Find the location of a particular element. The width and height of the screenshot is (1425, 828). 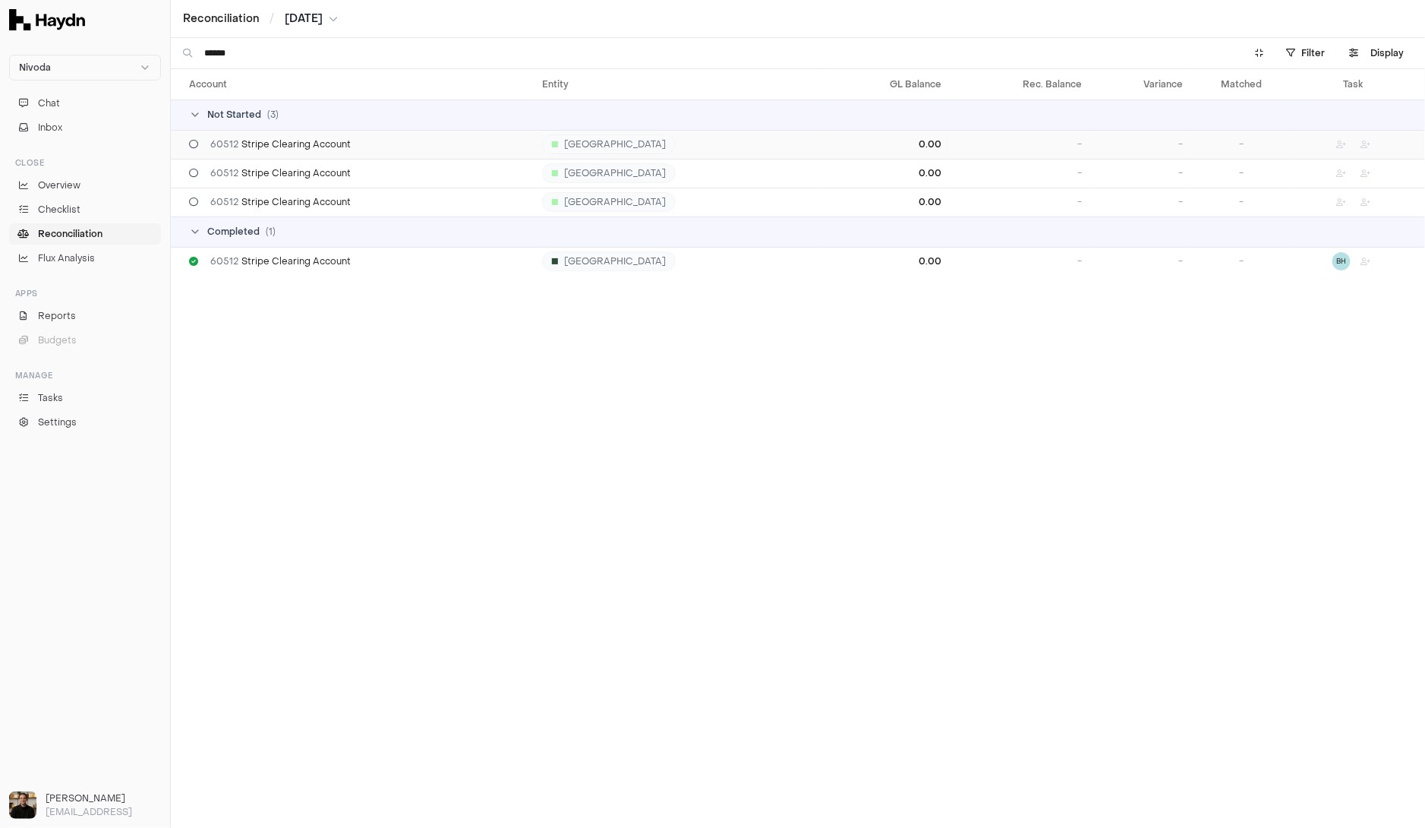

span: Not Started is located at coordinates (234, 115).